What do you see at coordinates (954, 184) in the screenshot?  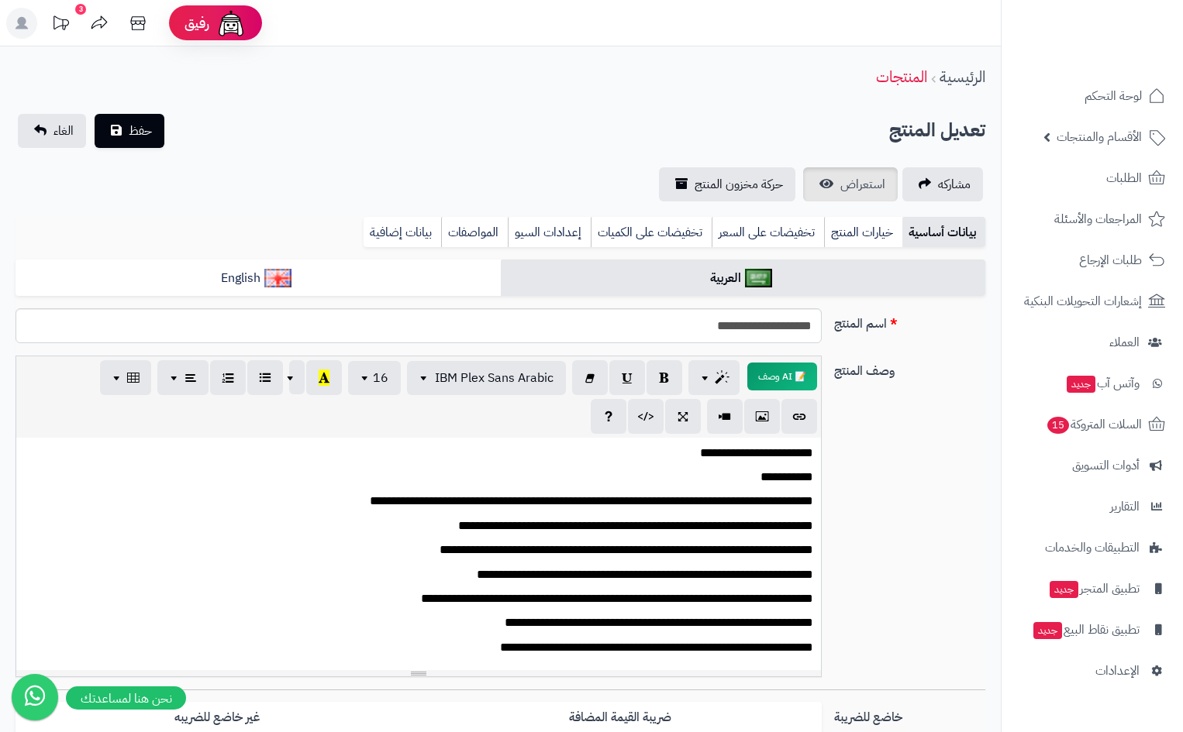 I see `span: مشاركه` at bounding box center [954, 184].